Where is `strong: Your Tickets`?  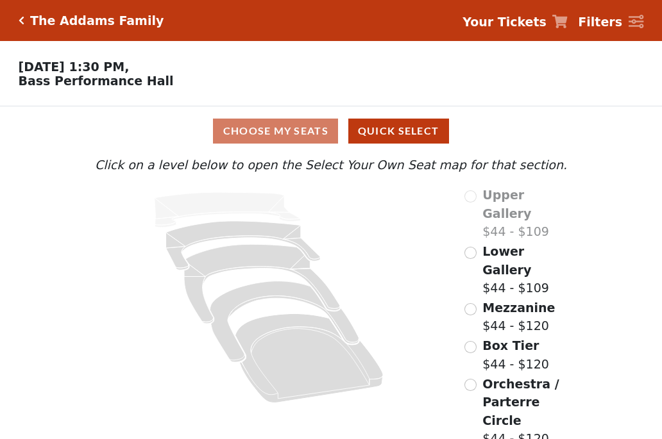
strong: Your Tickets is located at coordinates (504, 22).